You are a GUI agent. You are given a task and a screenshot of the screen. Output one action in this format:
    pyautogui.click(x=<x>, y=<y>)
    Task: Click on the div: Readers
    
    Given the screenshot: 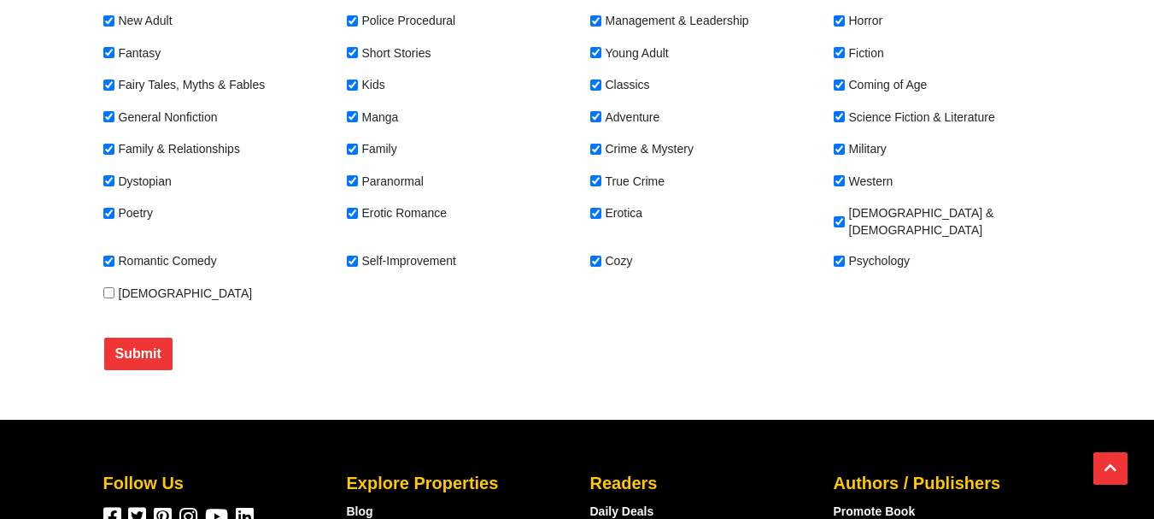 What is the action you would take?
    pyautogui.click(x=699, y=483)
    